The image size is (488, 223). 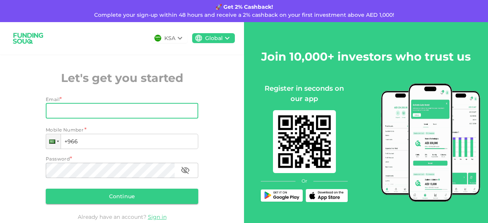 I want to click on h2: Join 10,000+ investors who trust us, so click(x=366, y=56).